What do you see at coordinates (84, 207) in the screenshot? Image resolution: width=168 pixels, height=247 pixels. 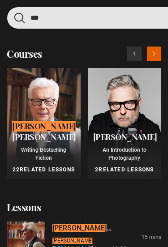 I see `h2: Lessons` at bounding box center [84, 207].